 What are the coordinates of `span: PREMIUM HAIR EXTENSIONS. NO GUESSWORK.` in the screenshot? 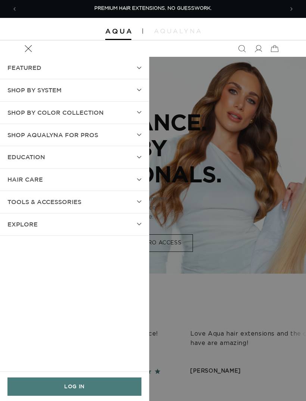 It's located at (153, 8).